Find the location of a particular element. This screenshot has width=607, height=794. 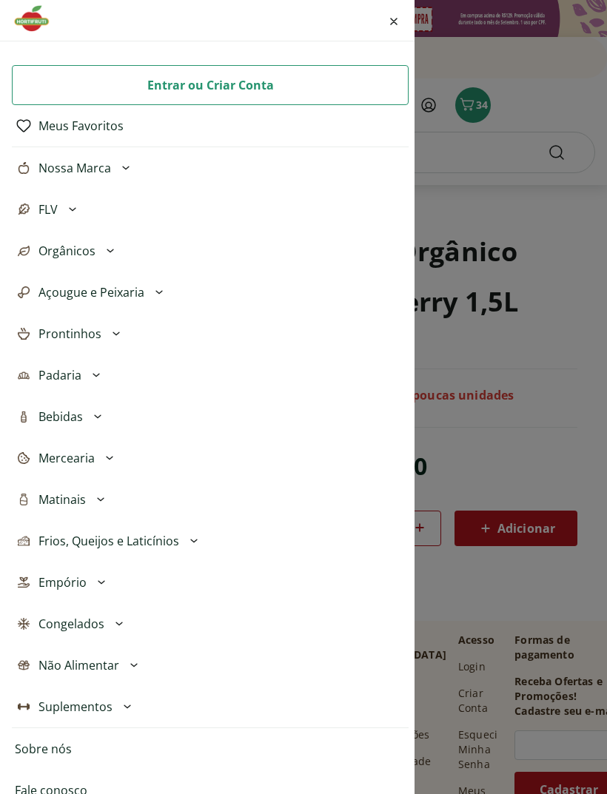

button: Nossa Marca is located at coordinates (210, 168).